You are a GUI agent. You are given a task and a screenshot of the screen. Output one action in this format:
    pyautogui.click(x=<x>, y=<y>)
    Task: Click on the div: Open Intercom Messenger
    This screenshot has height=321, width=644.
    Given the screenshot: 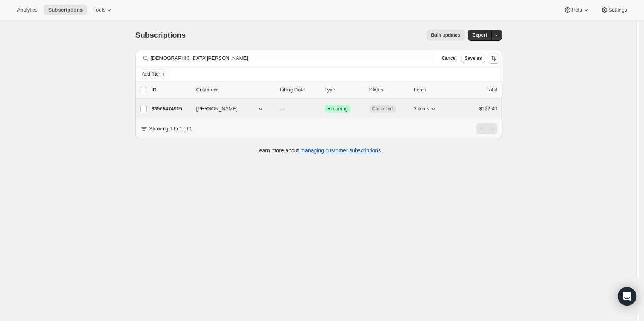 What is the action you would take?
    pyautogui.click(x=627, y=296)
    